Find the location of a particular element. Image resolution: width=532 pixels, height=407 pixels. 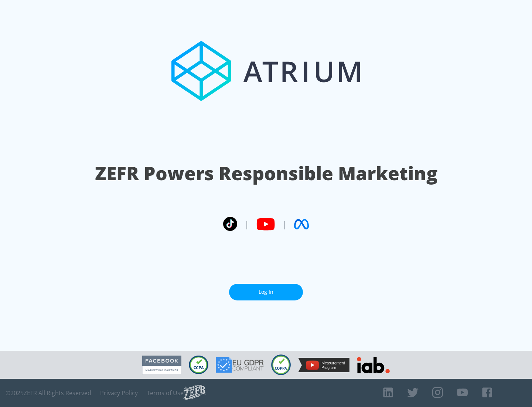

img: YouTube Measurement Program is located at coordinates (324, 364).